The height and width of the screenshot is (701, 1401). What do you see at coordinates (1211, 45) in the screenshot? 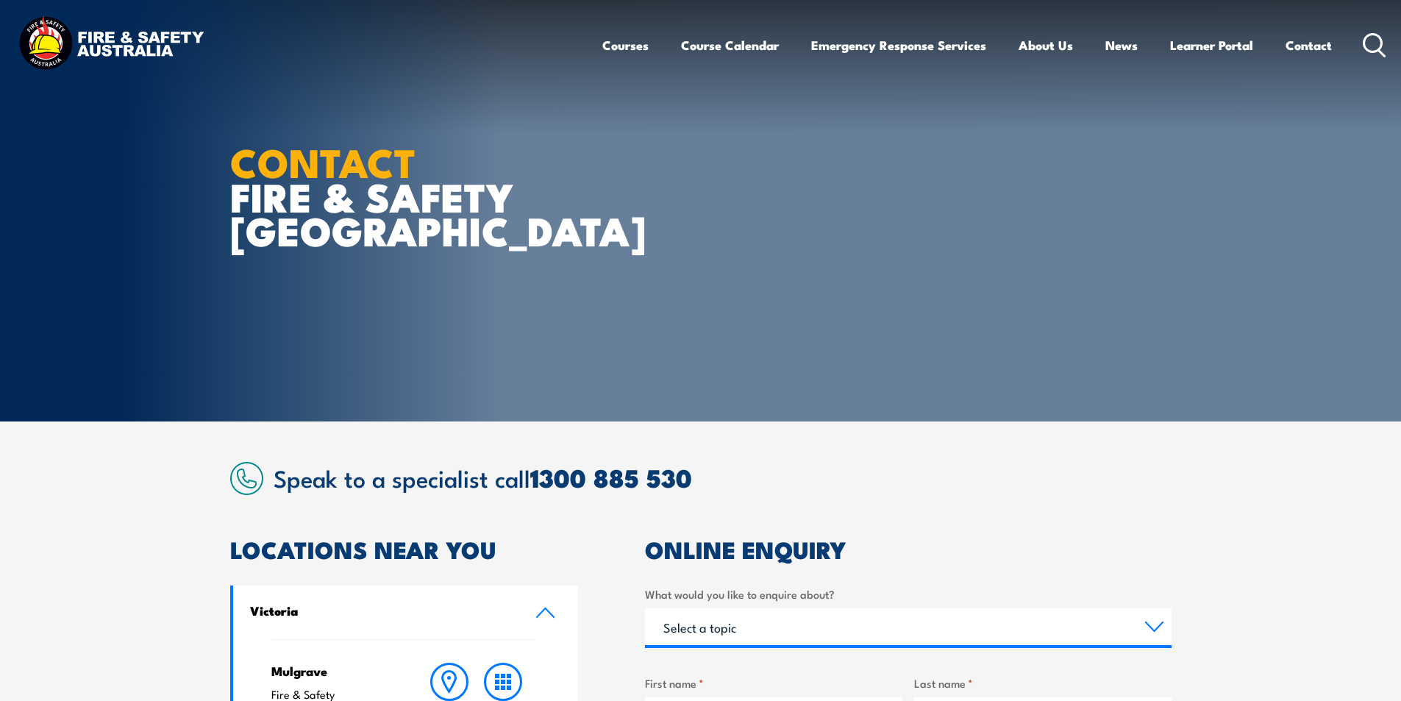
I see `a: Learner Portal` at bounding box center [1211, 45].